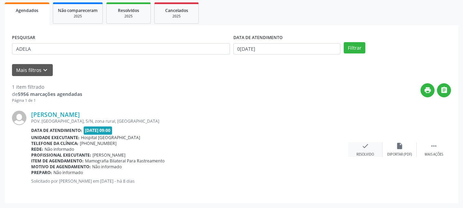  Describe the element at coordinates (400, 155) in the screenshot. I see `div: Exportar (PDF)` at that location.